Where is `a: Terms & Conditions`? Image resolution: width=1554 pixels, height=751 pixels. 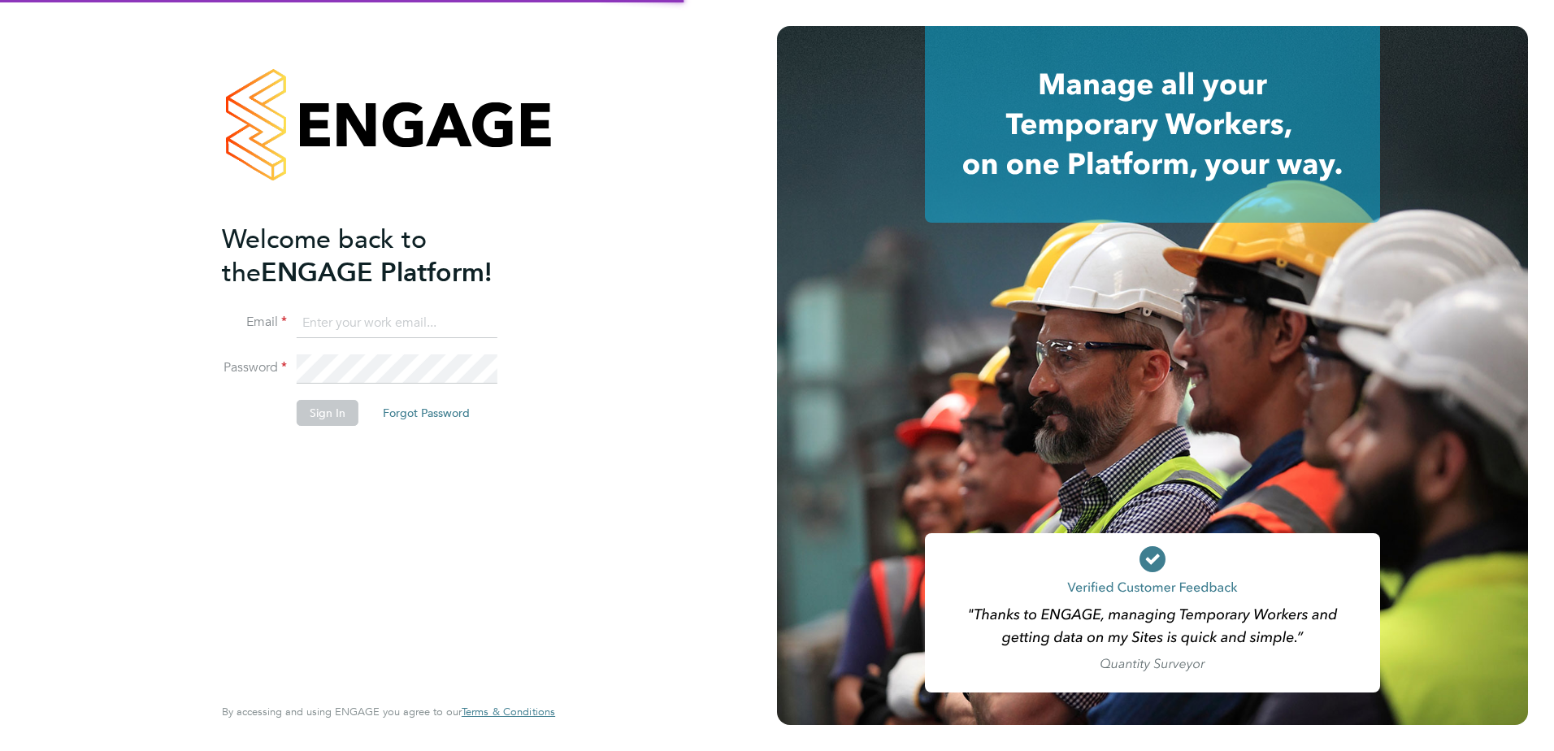
a: Terms & Conditions is located at coordinates (508, 712).